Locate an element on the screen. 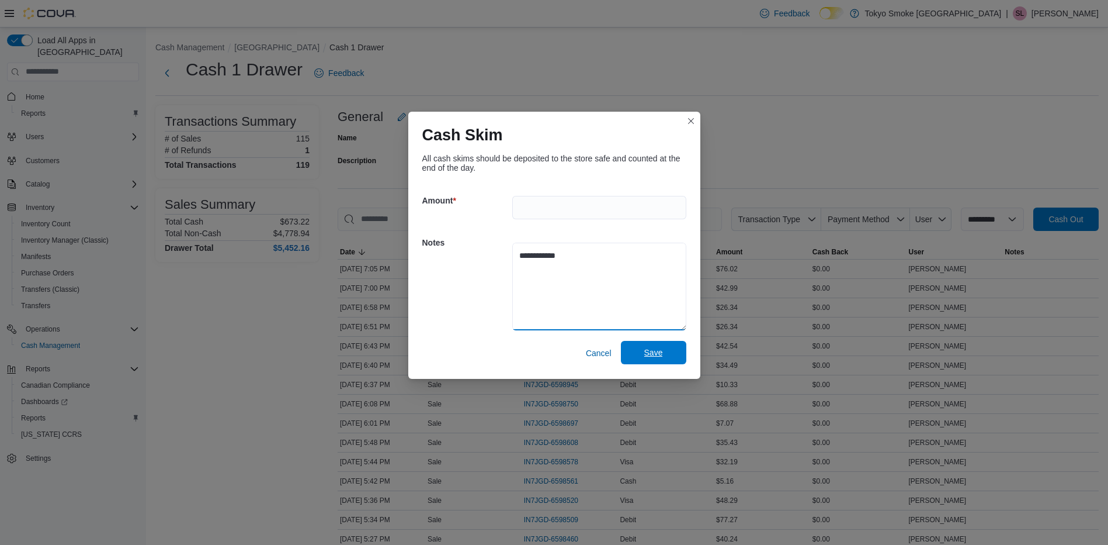 Image resolution: width=1108 pixels, height=545 pixels. h5: Amount is located at coordinates (466, 200).